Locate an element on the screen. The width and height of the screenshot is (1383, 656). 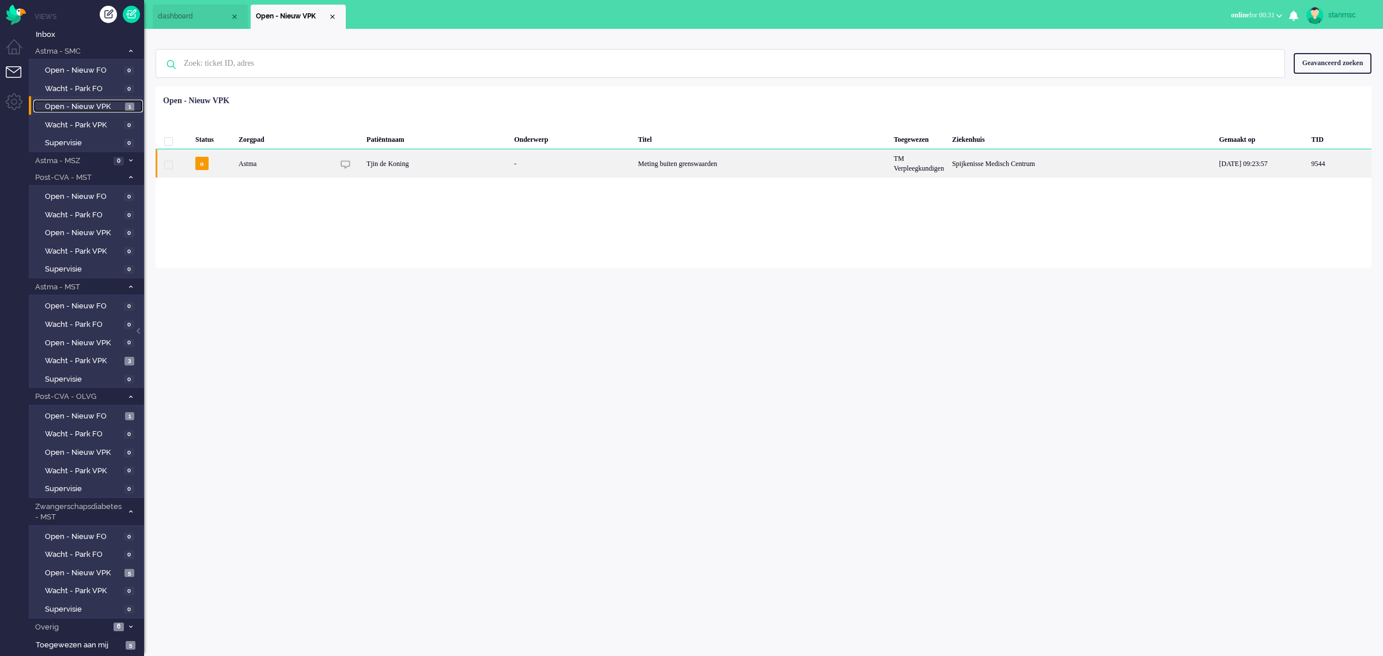
div: Zorgpad is located at coordinates (284, 138).